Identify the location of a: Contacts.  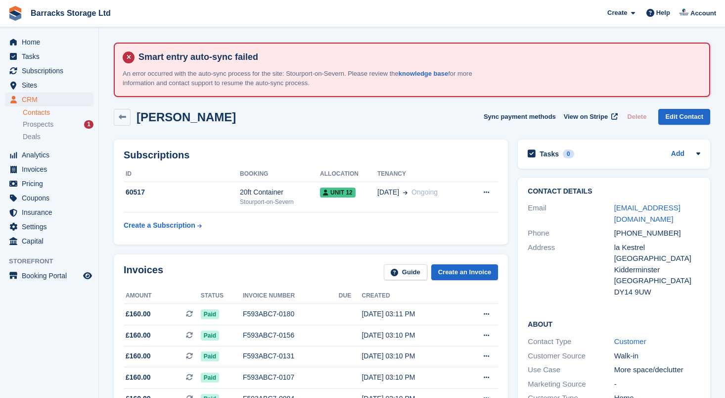
(58, 112).